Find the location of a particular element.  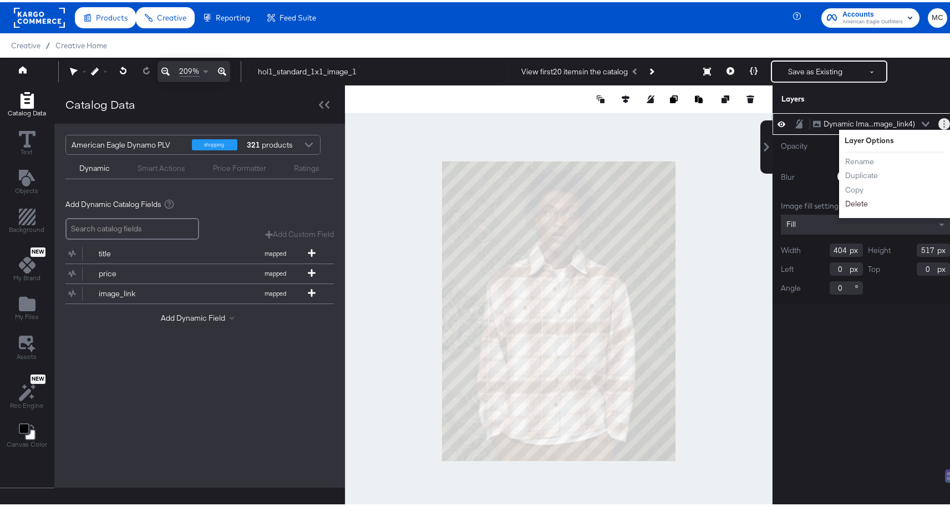

button: Paste image is located at coordinates (700, 97).